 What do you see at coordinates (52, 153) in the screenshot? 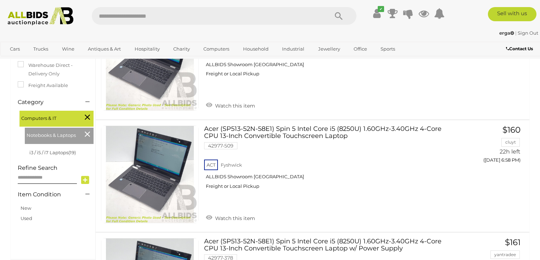
I see `a: i3 / i5 / i7 Laptops(19)` at bounding box center [52, 153].